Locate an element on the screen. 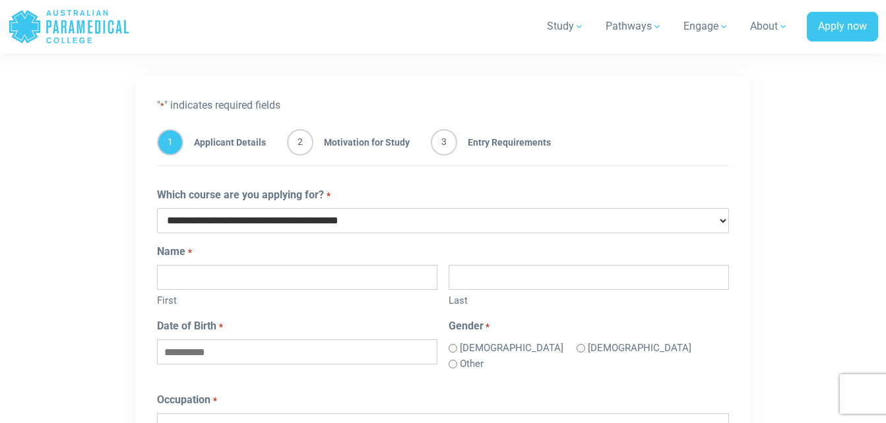 The image size is (886, 423). label: Other is located at coordinates (472, 364).